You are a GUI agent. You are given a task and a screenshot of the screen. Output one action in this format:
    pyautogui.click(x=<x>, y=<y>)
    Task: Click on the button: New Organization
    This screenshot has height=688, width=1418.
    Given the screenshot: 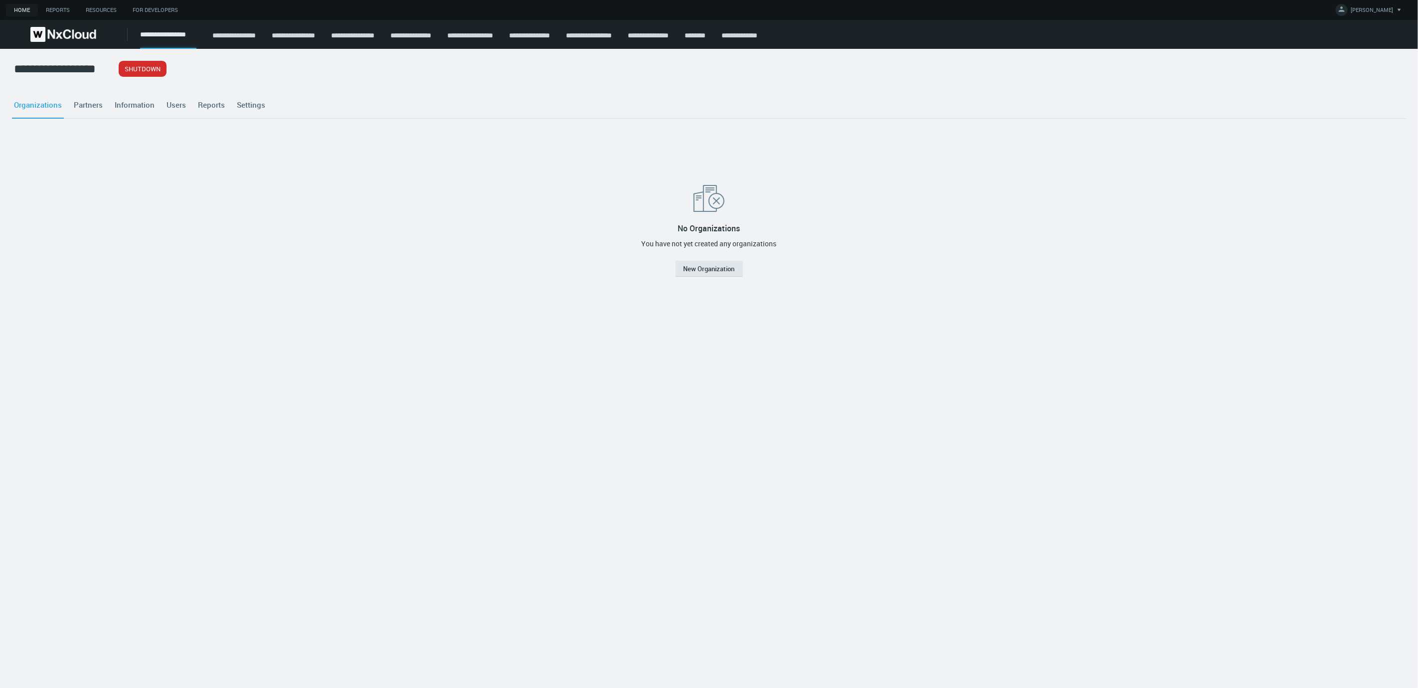 What is the action you would take?
    pyautogui.click(x=709, y=269)
    